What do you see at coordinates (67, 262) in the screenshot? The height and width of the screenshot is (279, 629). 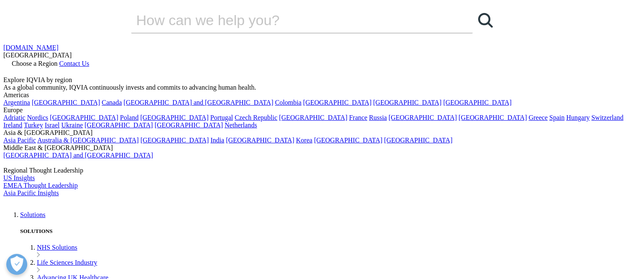 I see `a: Life Sciences Industry` at bounding box center [67, 262].